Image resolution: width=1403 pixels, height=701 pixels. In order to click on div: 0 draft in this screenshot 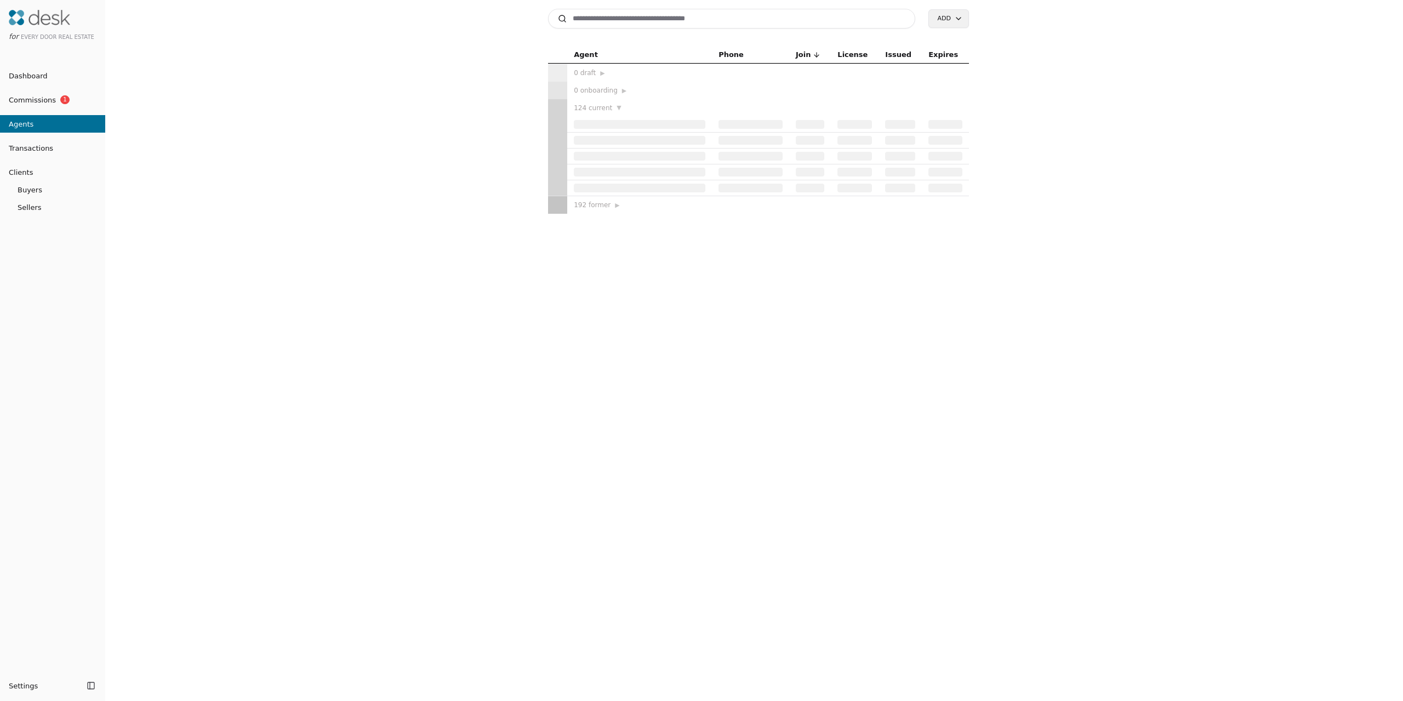, I will do `click(640, 73)`.